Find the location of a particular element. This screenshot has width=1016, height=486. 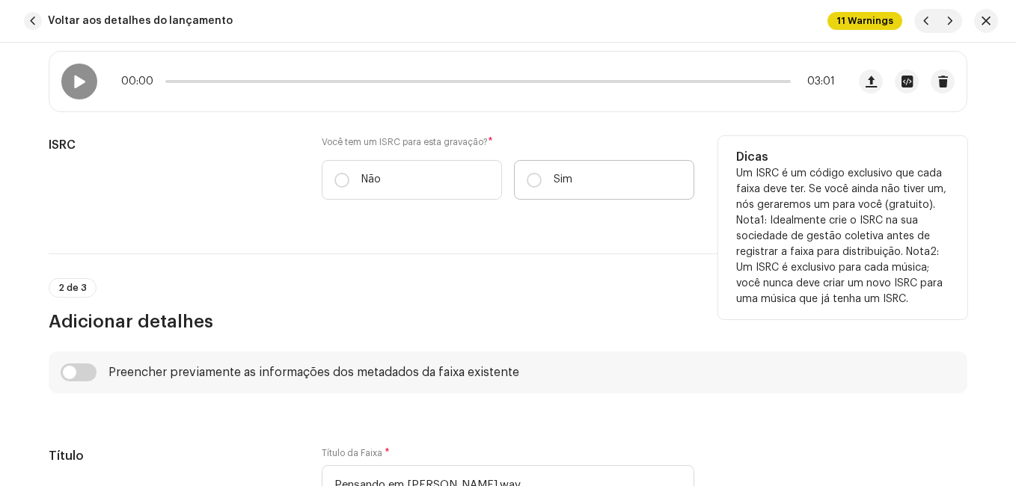

div: Preencher previamente as informações dos metadados da faixa existente is located at coordinates (313, 373).